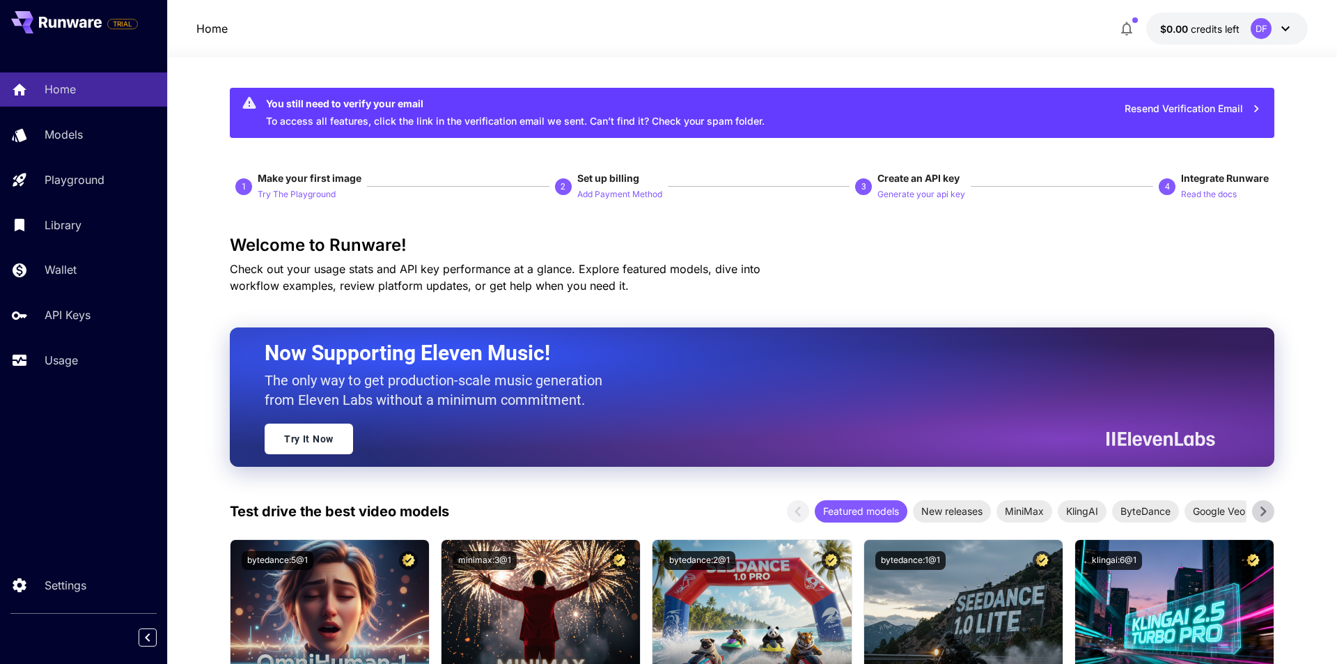 This screenshot has width=1337, height=664. Describe the element at coordinates (61, 360) in the screenshot. I see `p: Usage` at that location.